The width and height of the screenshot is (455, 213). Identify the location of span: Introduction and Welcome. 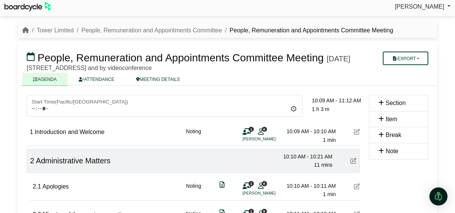
(70, 132).